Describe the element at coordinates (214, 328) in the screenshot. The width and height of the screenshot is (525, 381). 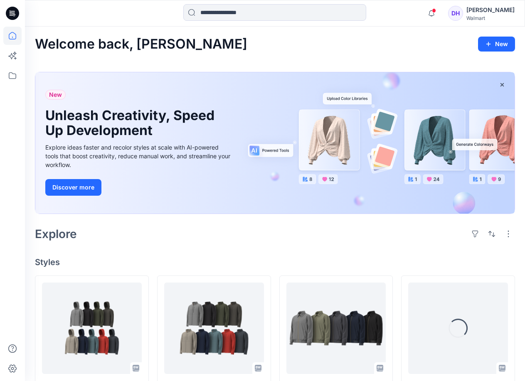
I see `a: HQ013863_OT MENS SOFTSHELL JKT` at that location.